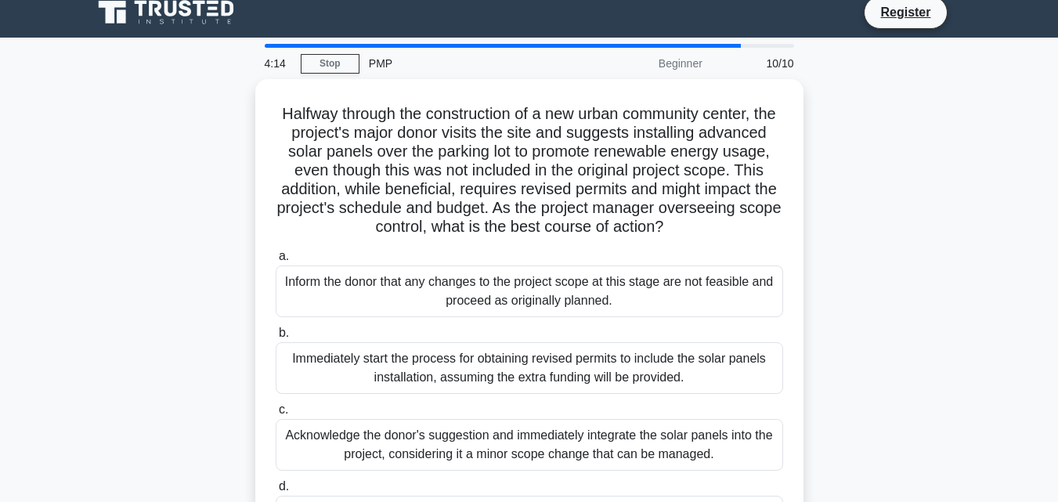 The width and height of the screenshot is (1058, 502). I want to click on div: PMP, so click(467, 63).